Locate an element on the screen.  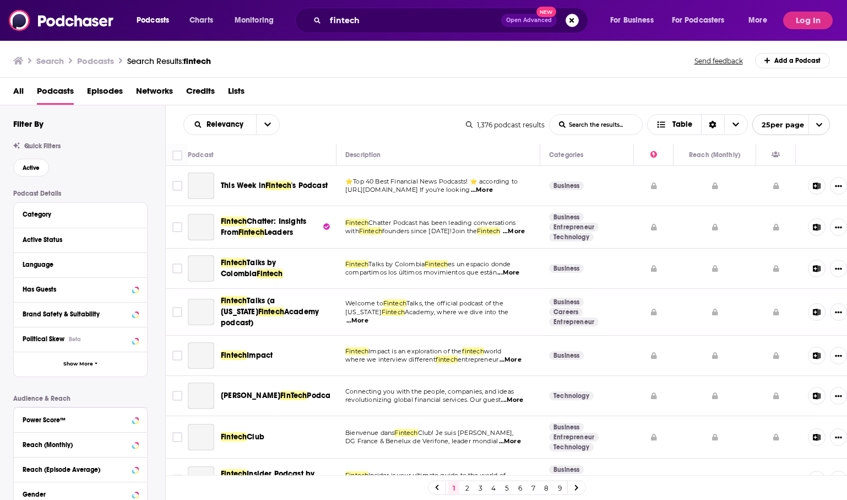
a: This Week inFintech's Podcast is located at coordinates (274, 186).